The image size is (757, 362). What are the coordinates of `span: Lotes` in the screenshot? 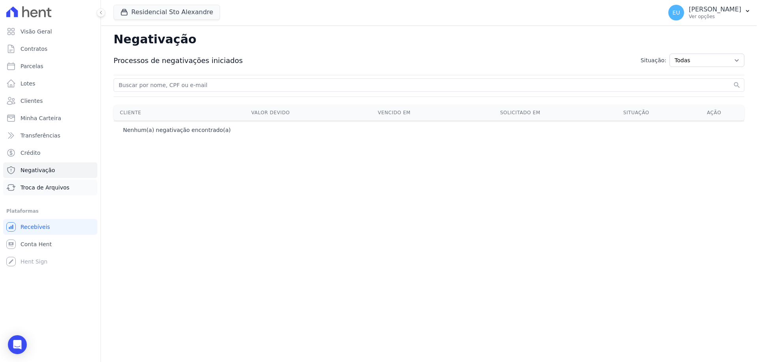 It's located at (28, 84).